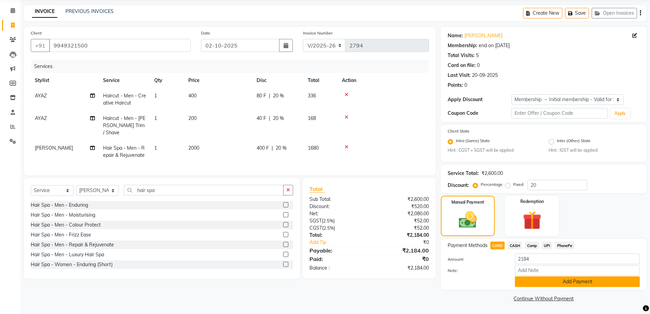 This screenshot has width=650, height=314. What do you see at coordinates (218, 80) in the screenshot?
I see `th: Price` at bounding box center [218, 80].